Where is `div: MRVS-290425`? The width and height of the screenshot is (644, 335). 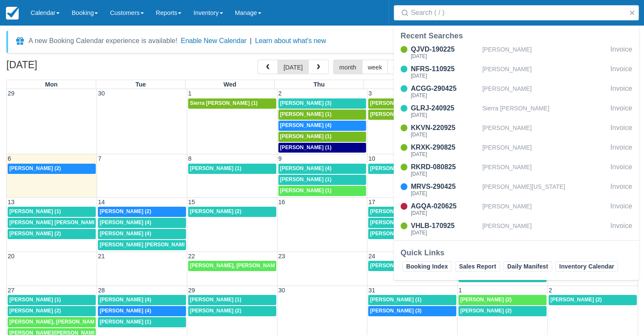
div: MRVS-290425 is located at coordinates (445, 187).